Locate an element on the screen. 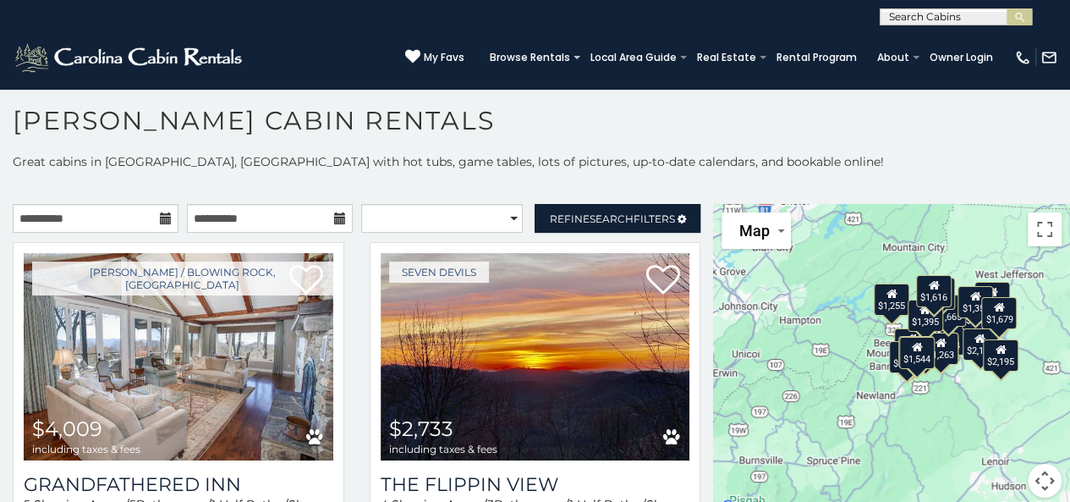 The image size is (1070, 502). a: Browse Rentals is located at coordinates (530, 58).